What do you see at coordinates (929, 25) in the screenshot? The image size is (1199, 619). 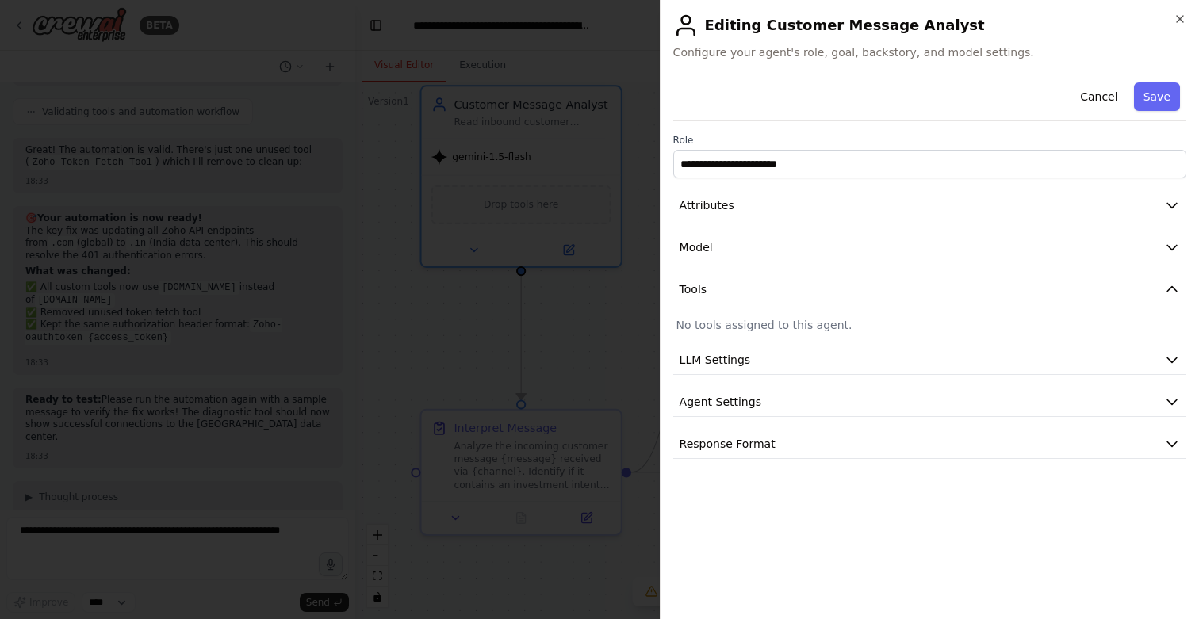 I see `h2: Editing Customer Message Analyst` at bounding box center [929, 25].